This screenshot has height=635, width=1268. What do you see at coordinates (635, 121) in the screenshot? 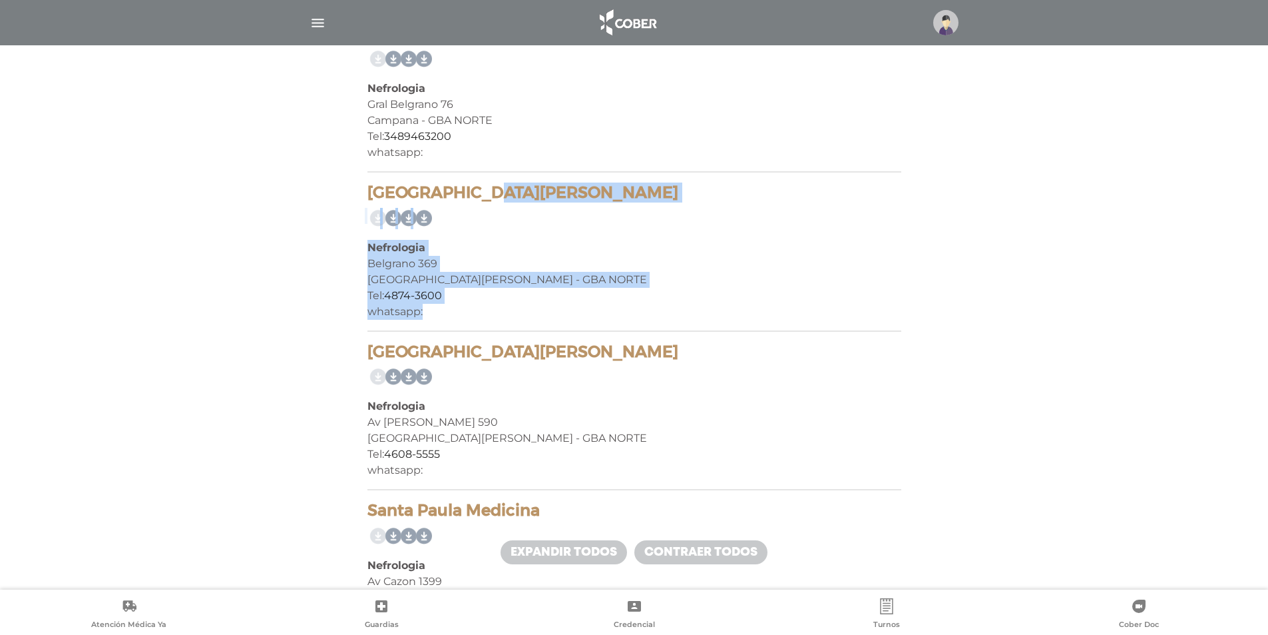
I see `div: Campana - GBA NORTE` at bounding box center [635, 121].